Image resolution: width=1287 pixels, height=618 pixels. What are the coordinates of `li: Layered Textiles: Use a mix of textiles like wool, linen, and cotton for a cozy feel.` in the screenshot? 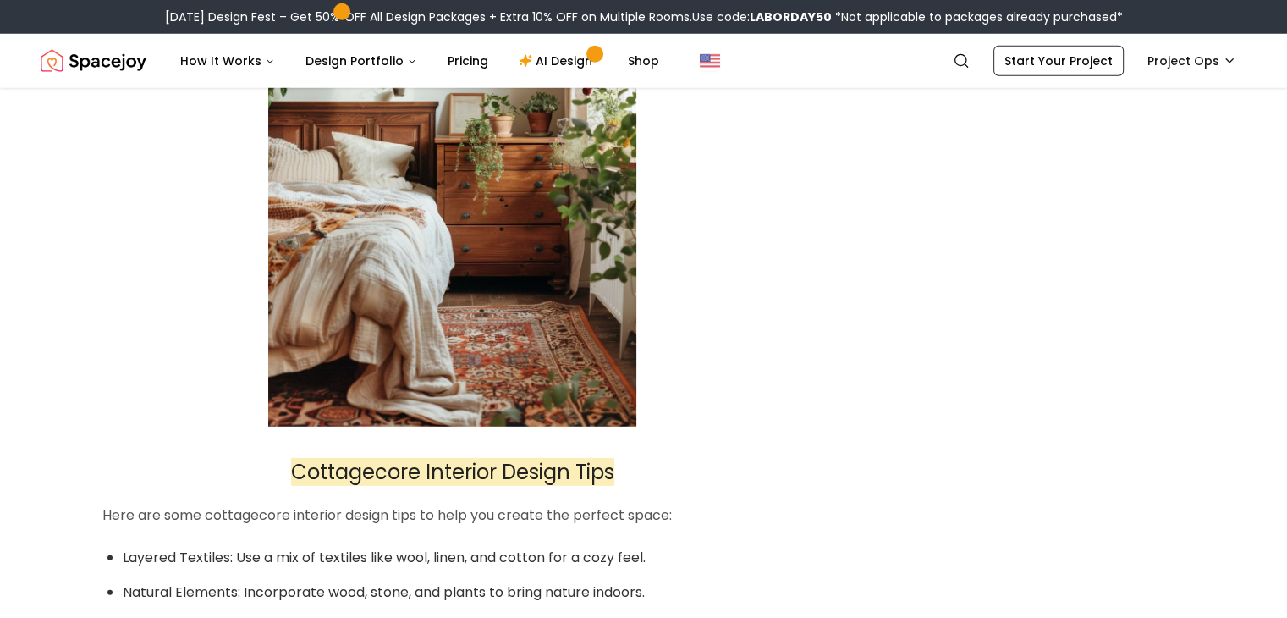 It's located at (463, 558).